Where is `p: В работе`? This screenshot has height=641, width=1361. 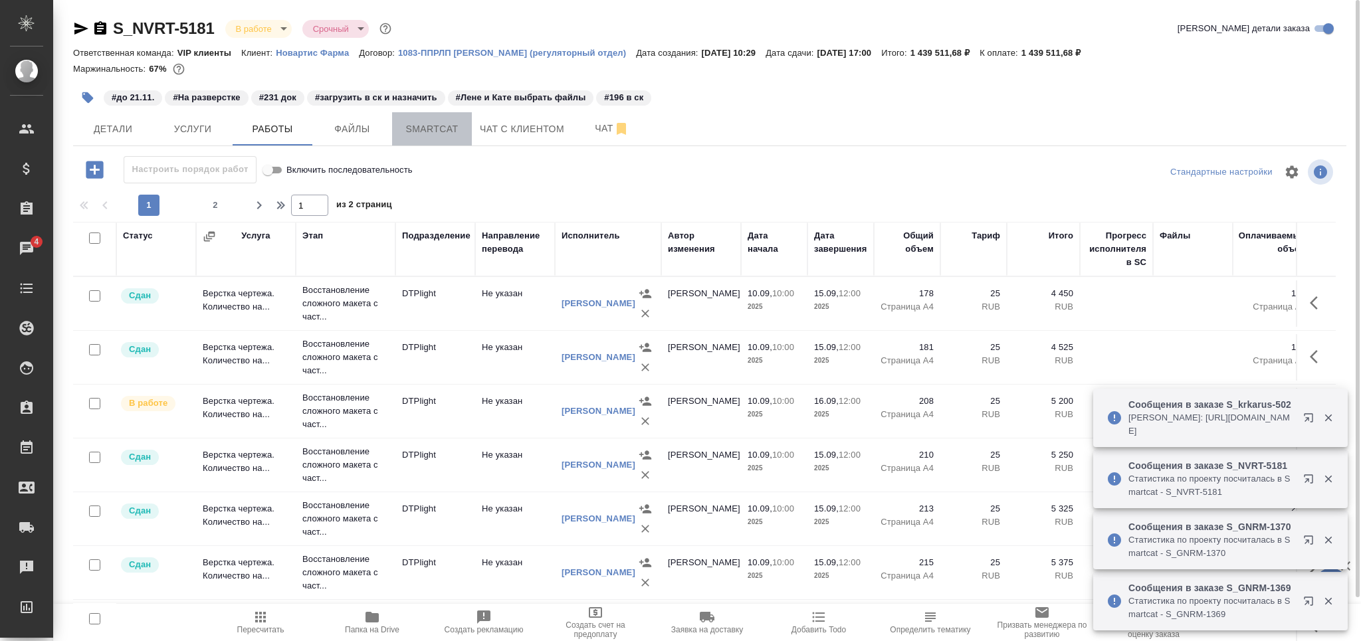
p: В работе is located at coordinates (148, 403).